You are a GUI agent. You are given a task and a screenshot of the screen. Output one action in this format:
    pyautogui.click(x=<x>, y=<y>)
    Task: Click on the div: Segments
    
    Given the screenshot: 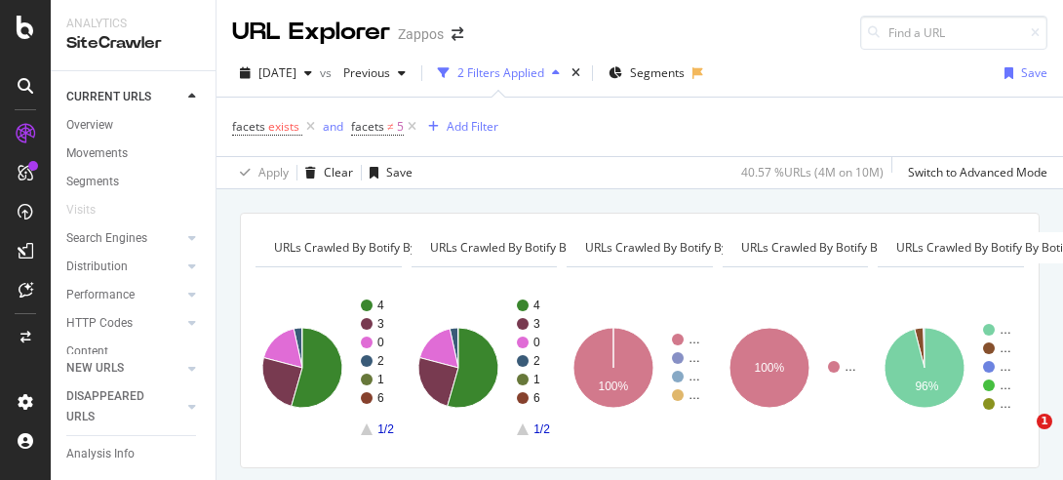 What is the action you would take?
    pyautogui.click(x=93, y=181)
    